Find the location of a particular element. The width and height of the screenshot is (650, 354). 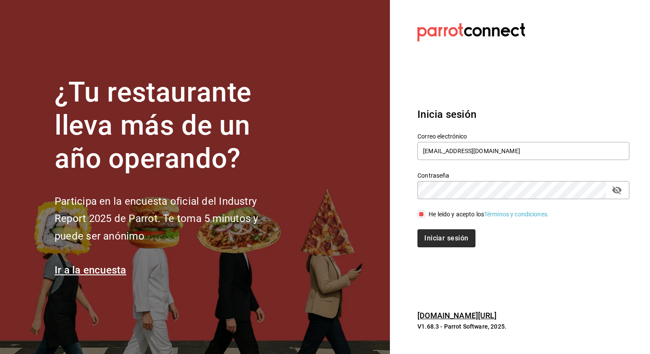

button: passwordField is located at coordinates (617, 190).